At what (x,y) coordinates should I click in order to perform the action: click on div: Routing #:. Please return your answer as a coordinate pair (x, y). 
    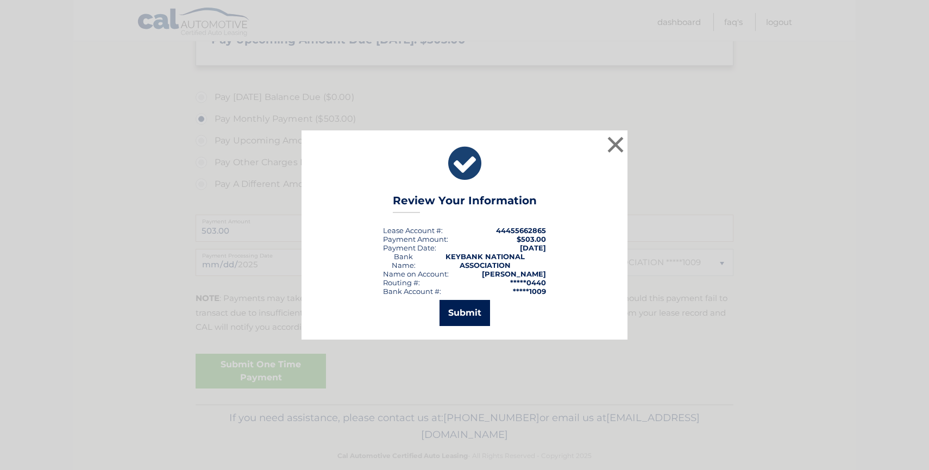
    Looking at the image, I should click on (402, 283).